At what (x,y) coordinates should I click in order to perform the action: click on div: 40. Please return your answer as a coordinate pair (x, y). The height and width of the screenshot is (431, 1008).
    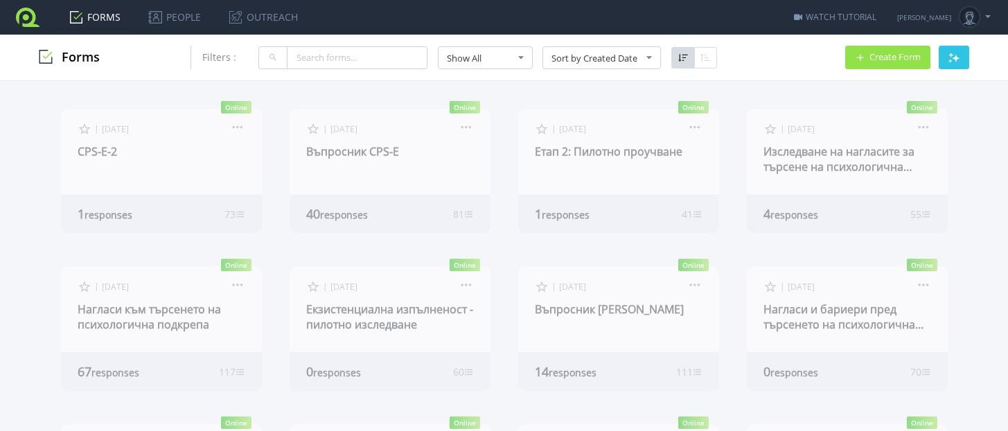
    Looking at the image, I should click on (357, 214).